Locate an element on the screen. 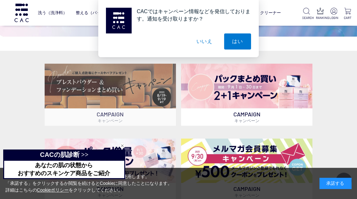  img: ベースメイクキャンペーン is located at coordinates (110, 86).